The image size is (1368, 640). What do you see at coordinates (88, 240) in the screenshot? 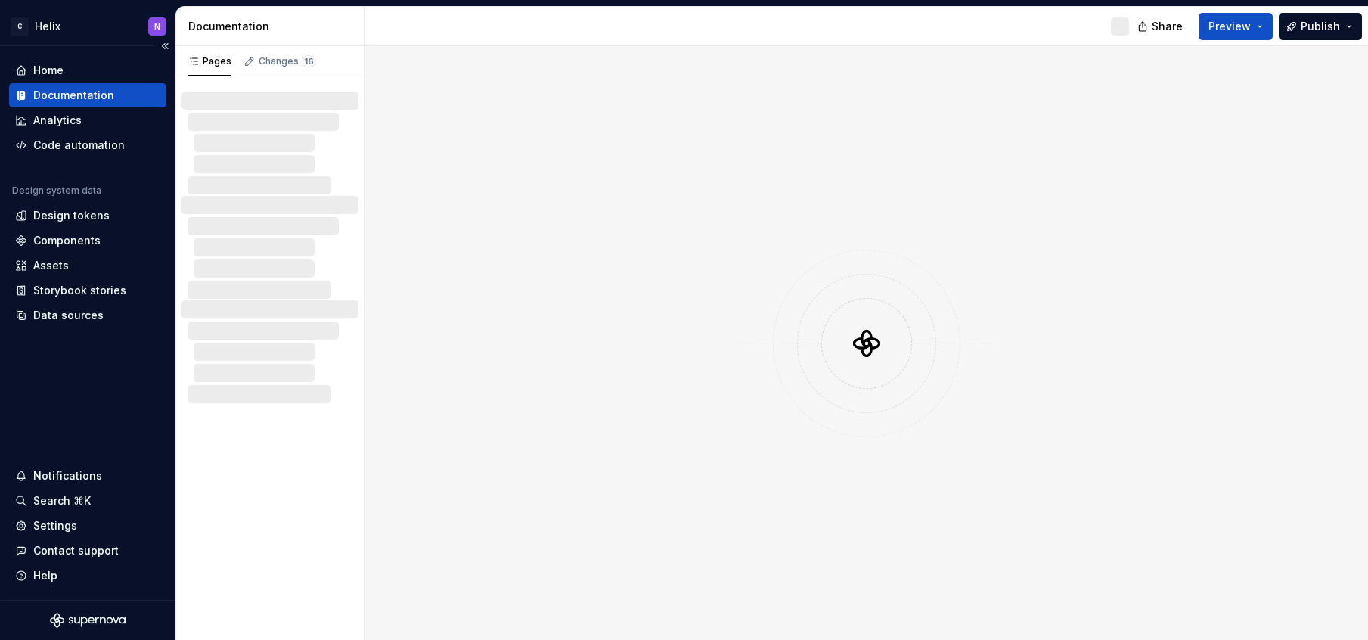
I see `a: Components` at bounding box center [88, 240].